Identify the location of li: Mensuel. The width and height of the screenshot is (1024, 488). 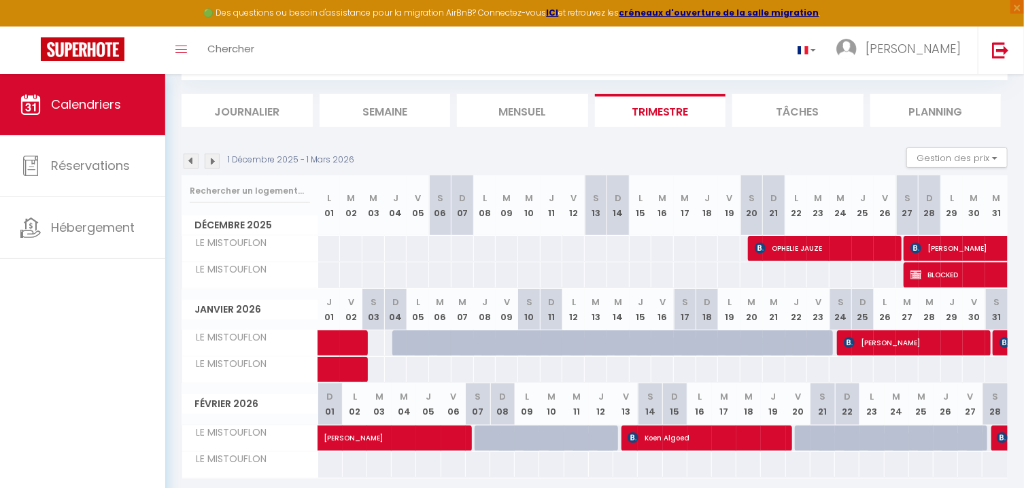
(522, 110).